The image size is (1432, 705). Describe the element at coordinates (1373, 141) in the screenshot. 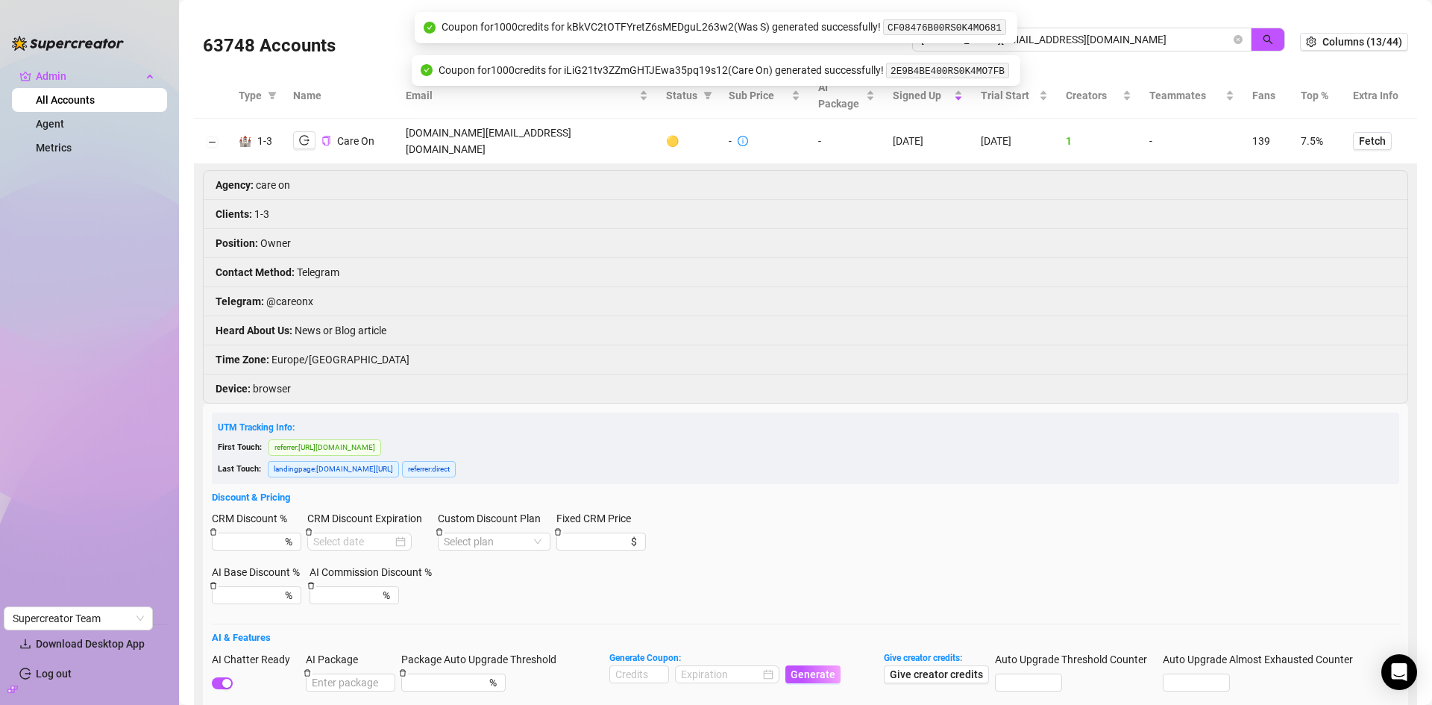

I see `span: Fetch` at that location.